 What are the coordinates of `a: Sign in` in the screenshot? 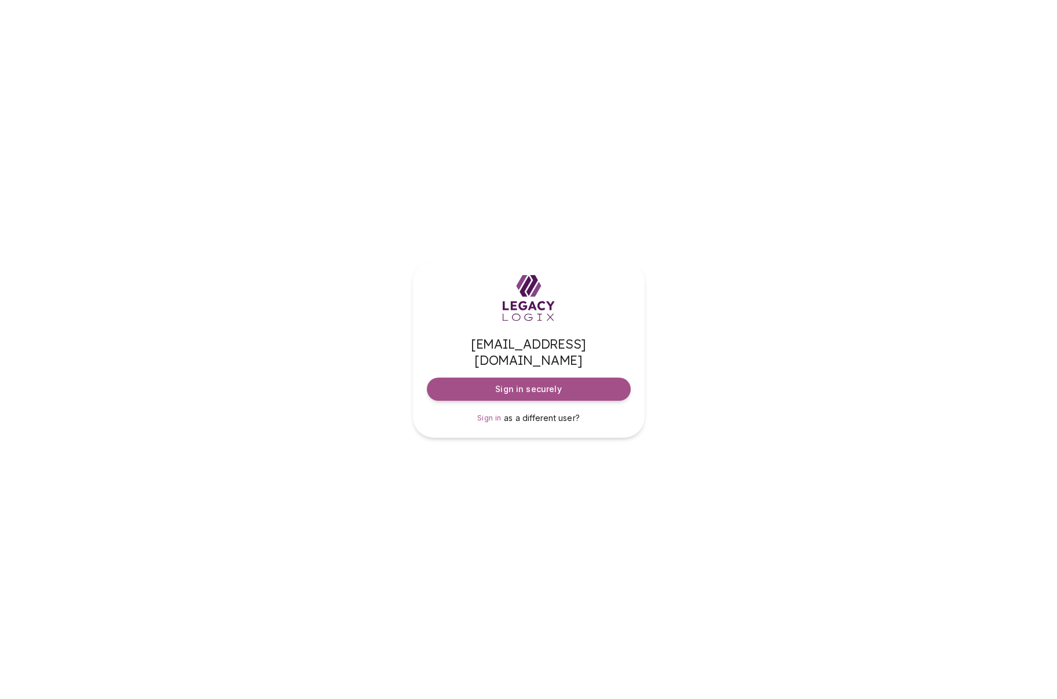 It's located at (489, 418).